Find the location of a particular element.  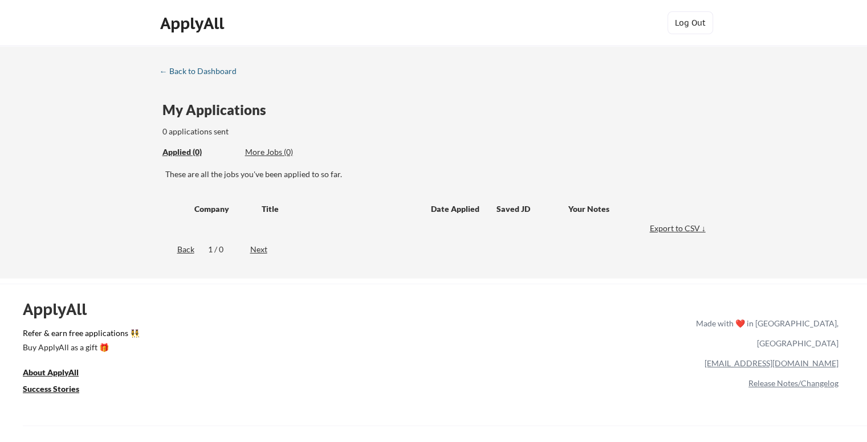

a: Release Notes/Changelog is located at coordinates (793, 383).